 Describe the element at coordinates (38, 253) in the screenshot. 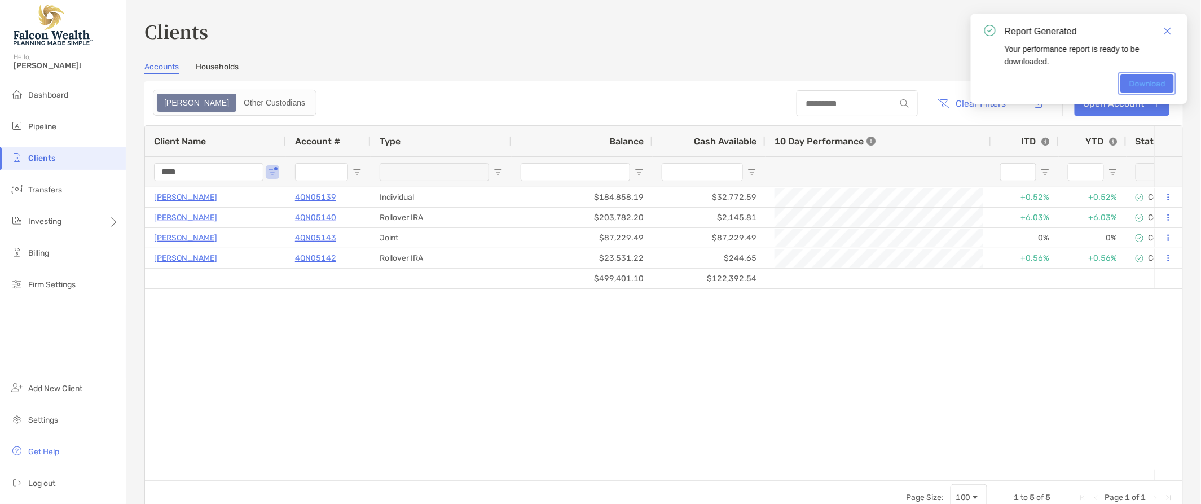

I see `span: Billing` at that location.